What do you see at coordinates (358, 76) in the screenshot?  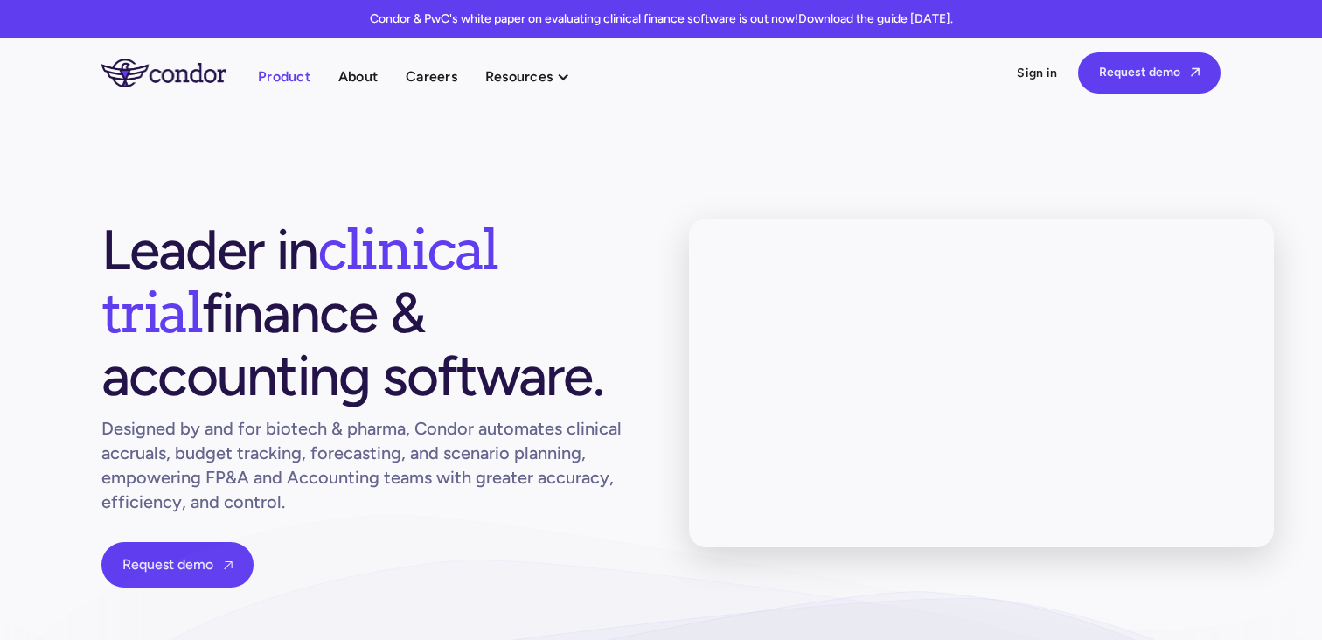 I see `a: About` at bounding box center [358, 76].